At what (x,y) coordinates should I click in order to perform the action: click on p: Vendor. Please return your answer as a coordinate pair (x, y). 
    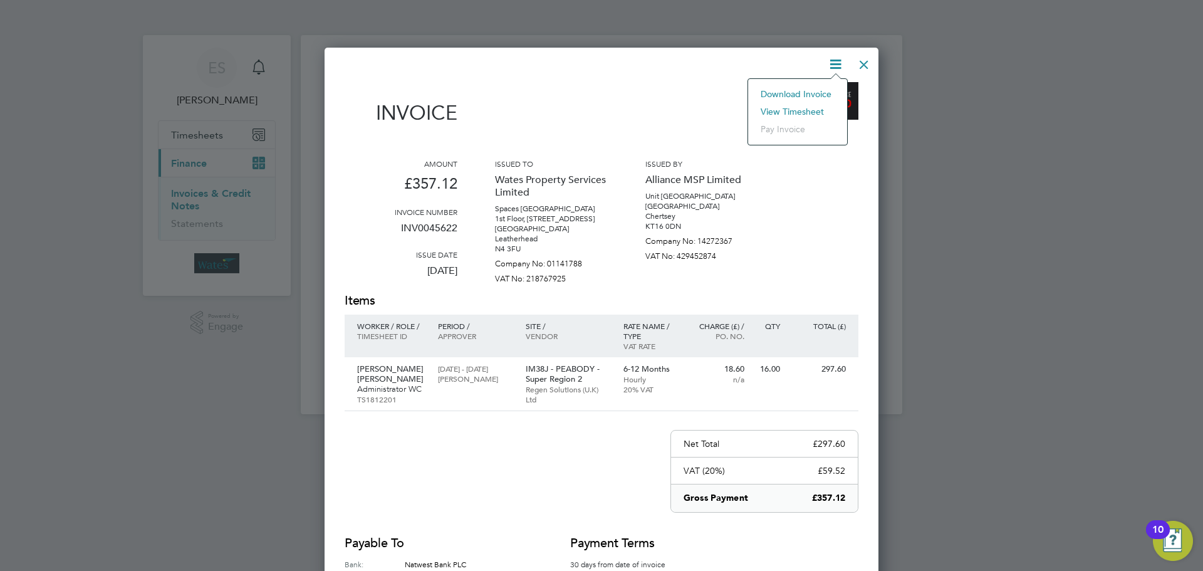
    Looking at the image, I should click on (568, 336).